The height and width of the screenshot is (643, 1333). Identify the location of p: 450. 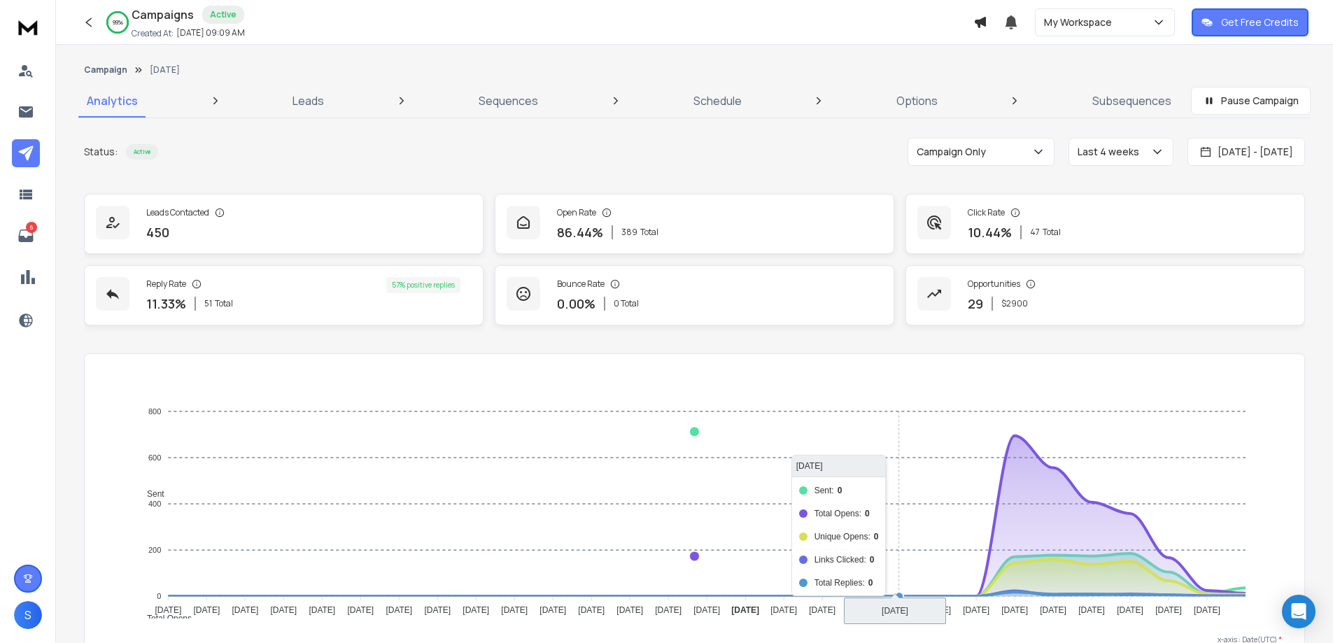
(157, 232).